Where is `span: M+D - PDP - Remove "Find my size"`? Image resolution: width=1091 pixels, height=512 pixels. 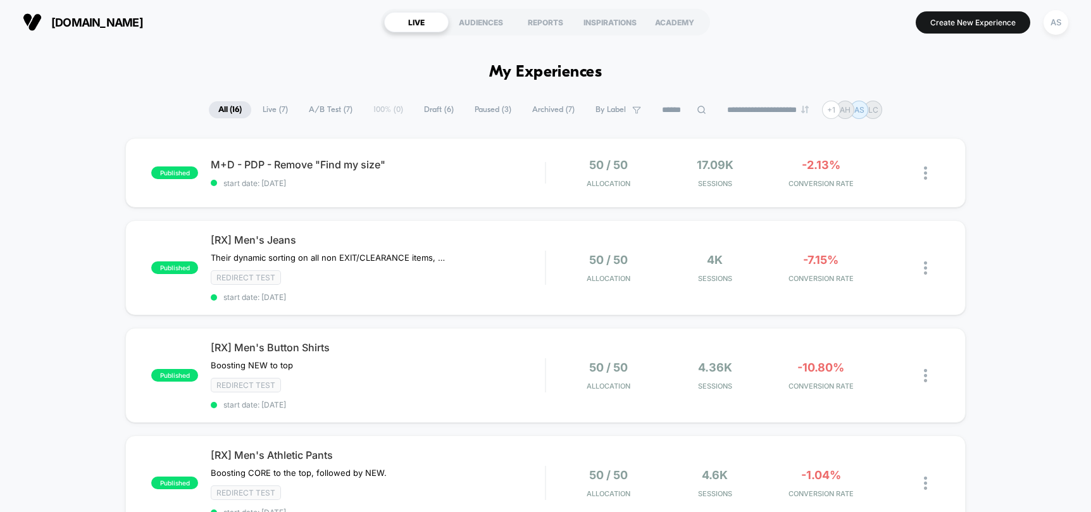
span: M+D - PDP - Remove "Find my size" is located at coordinates (378, 165).